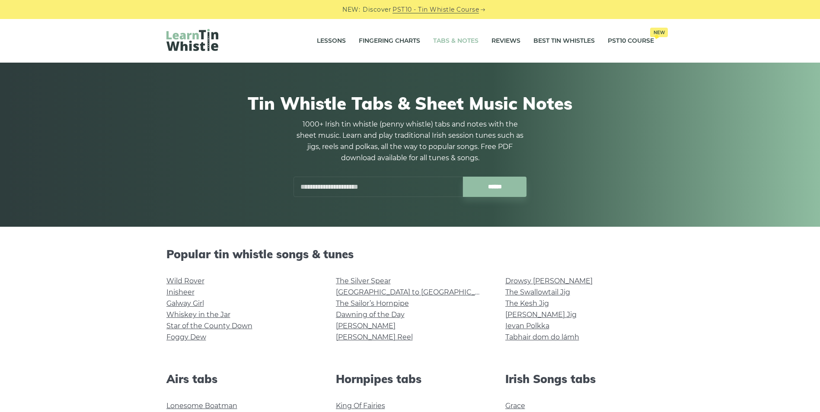 This screenshot has width=820, height=412. Describe the element at coordinates (192, 40) in the screenshot. I see `img: LearnTinWhistle.com` at that location.